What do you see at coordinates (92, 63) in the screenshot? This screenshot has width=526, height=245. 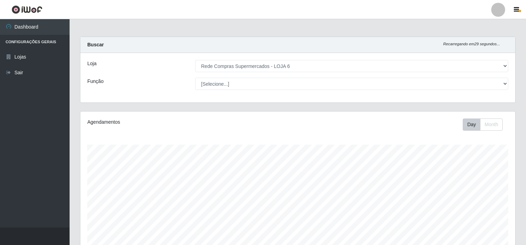 I see `label: Loja` at bounding box center [92, 63].